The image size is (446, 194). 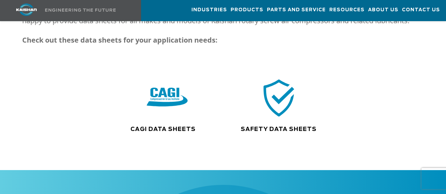 I want to click on span: Contact Us, so click(x=421, y=10).